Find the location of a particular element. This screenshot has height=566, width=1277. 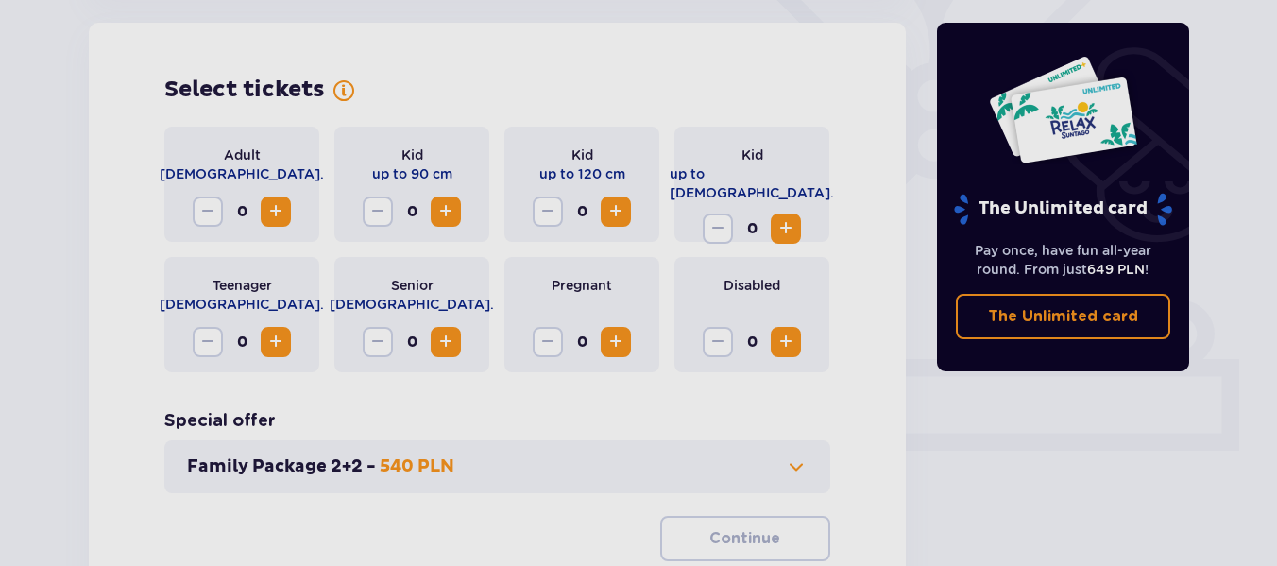

p: Adult is located at coordinates (242, 155).